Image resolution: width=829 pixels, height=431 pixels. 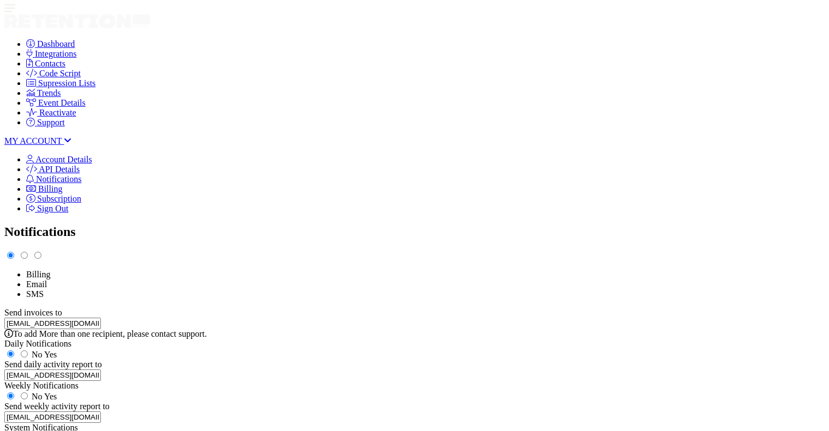 What do you see at coordinates (59, 198) in the screenshot?
I see `span: Subscription` at bounding box center [59, 198].